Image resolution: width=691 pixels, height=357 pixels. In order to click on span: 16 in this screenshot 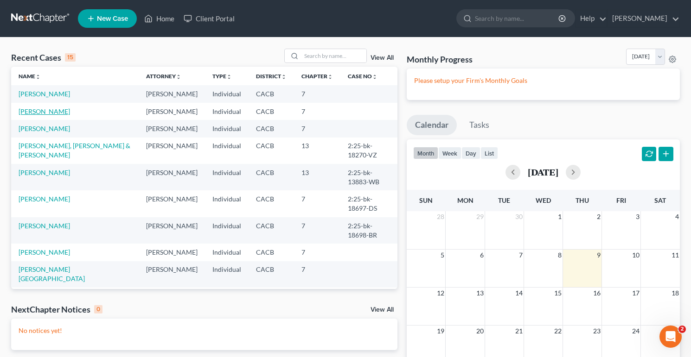, I will do `click(597, 293)`.